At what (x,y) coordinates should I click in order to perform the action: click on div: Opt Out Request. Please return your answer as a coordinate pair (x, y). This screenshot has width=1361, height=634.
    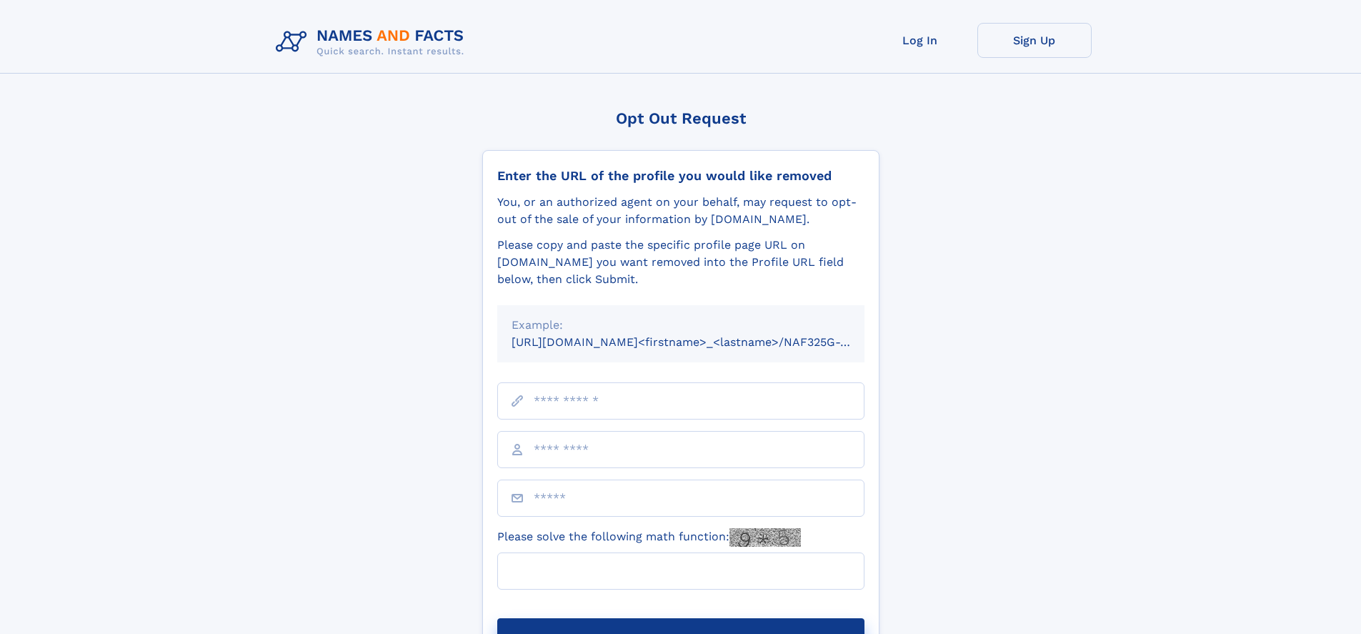
    Looking at the image, I should click on (681, 118).